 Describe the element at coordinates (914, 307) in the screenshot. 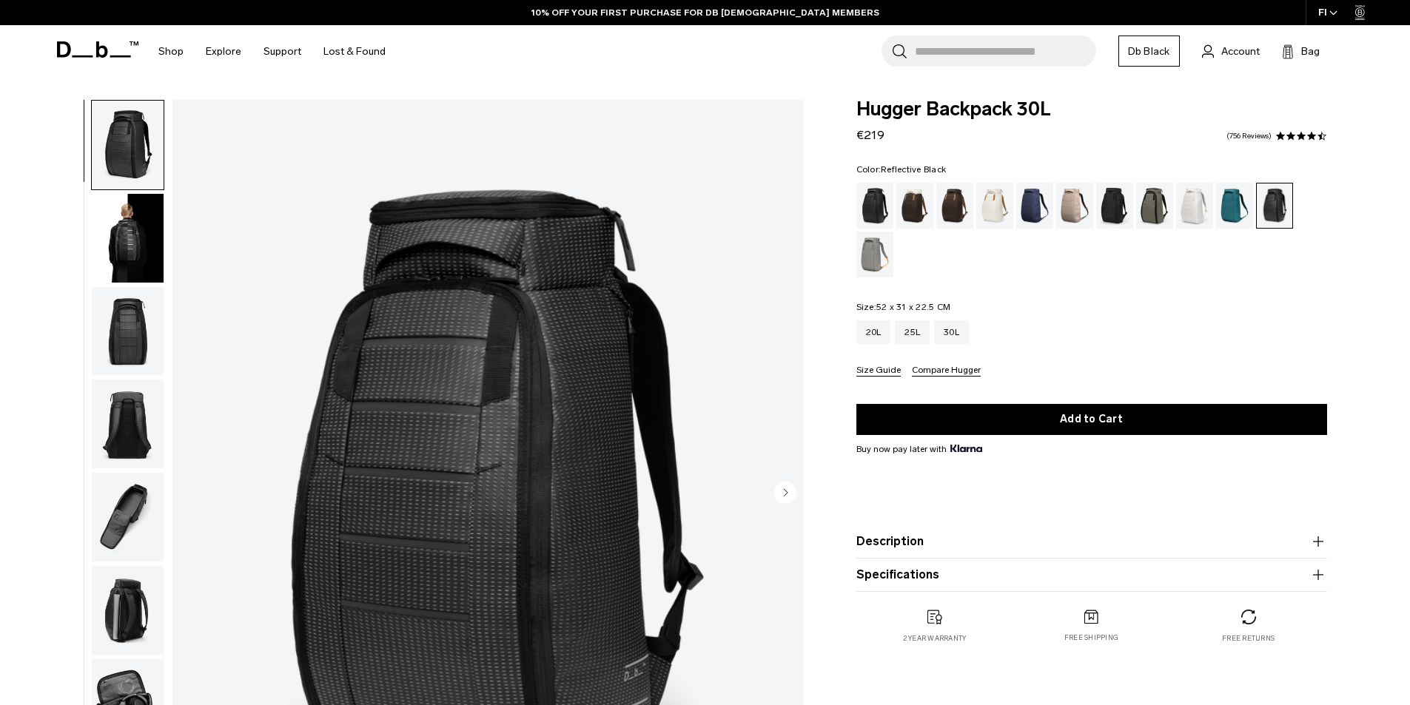

I see `span: 52 x 31 x 22.5 CM` at that location.